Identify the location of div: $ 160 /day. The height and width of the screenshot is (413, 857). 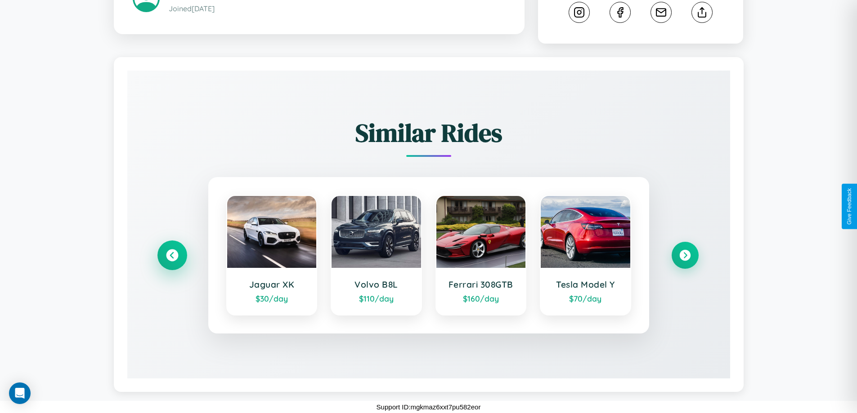
(481, 299).